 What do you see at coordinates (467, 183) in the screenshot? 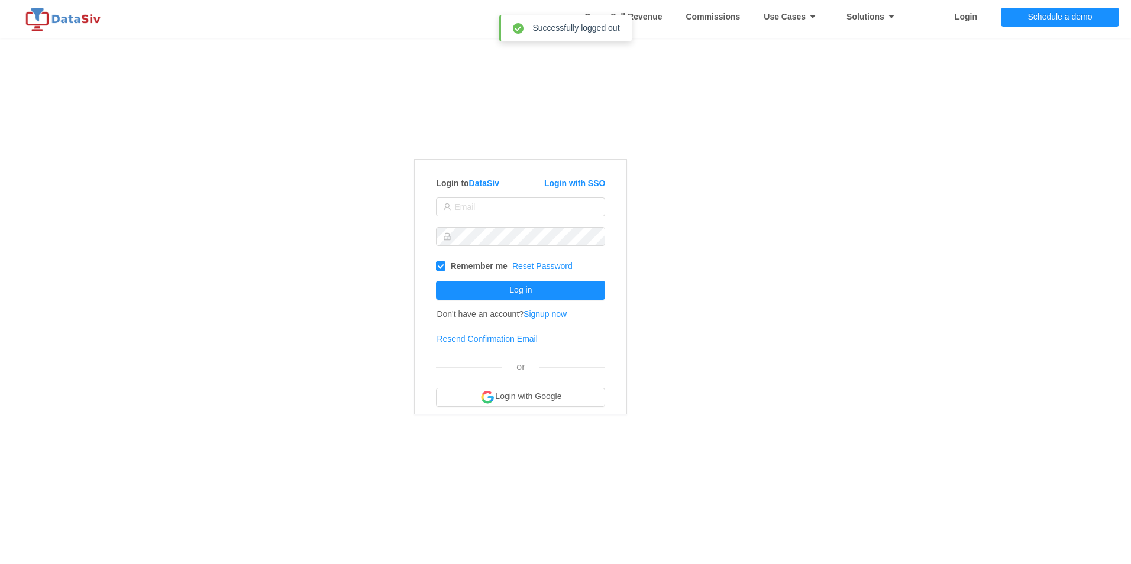
I see `strong: Login to` at bounding box center [467, 183].